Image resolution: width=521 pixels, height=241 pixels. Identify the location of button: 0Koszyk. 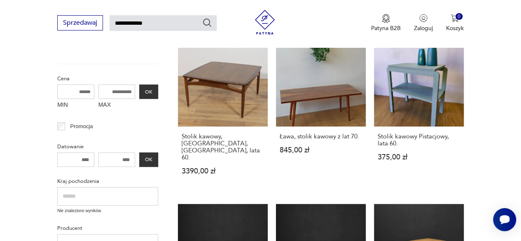
(455, 23).